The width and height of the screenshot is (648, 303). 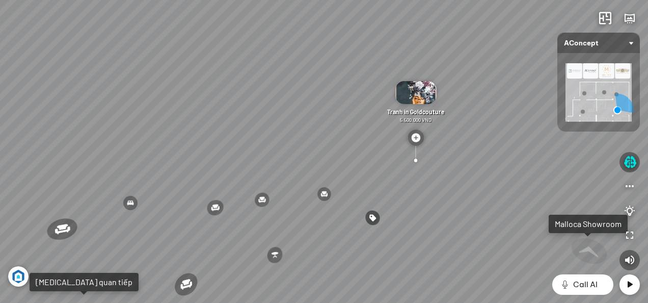 What do you see at coordinates (599, 92) in the screenshot?
I see `img: AConcept_CTMHTJT2R6E4.png` at bounding box center [599, 92].